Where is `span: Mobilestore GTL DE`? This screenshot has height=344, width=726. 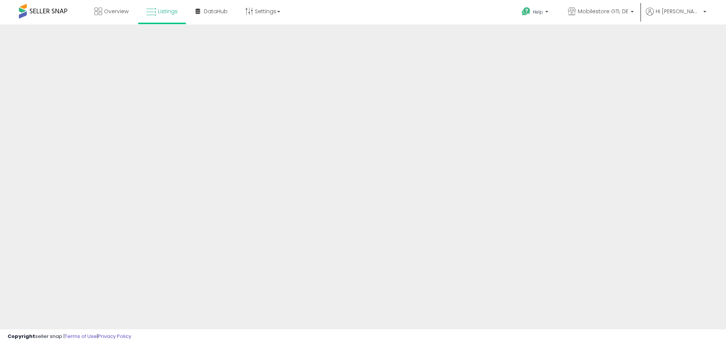 span: Mobilestore GTL DE is located at coordinates (603, 11).